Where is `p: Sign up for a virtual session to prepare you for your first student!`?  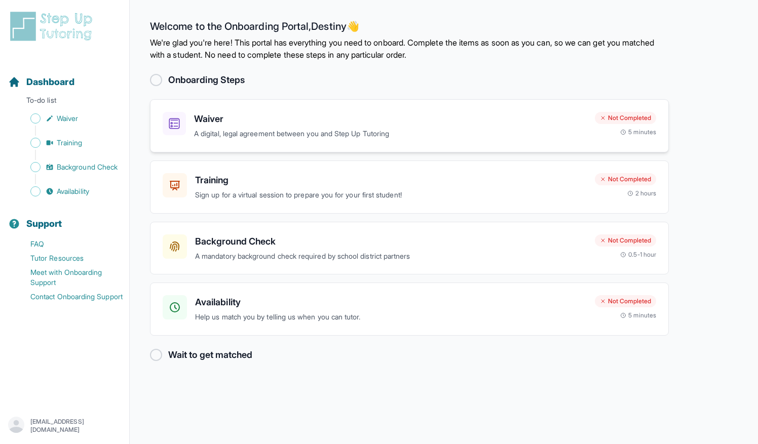
p: Sign up for a virtual session to prepare you for your first student! is located at coordinates (391, 195).